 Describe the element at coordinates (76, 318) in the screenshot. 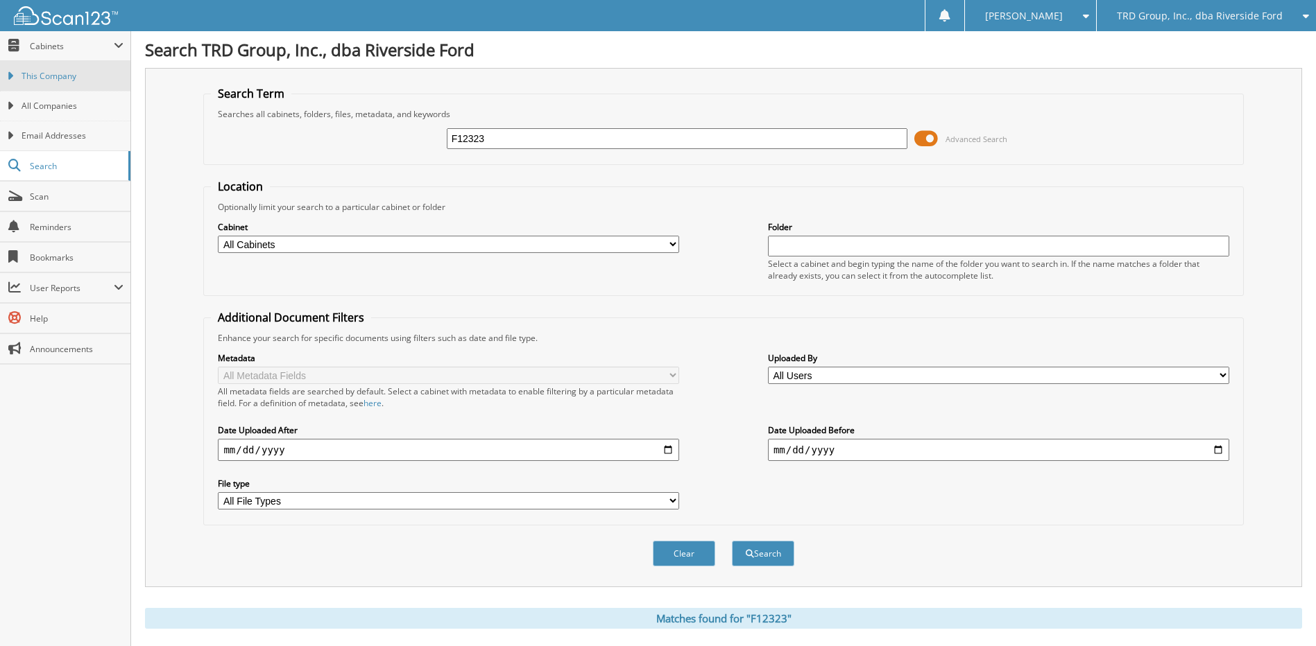

I see `span: Help` at that location.